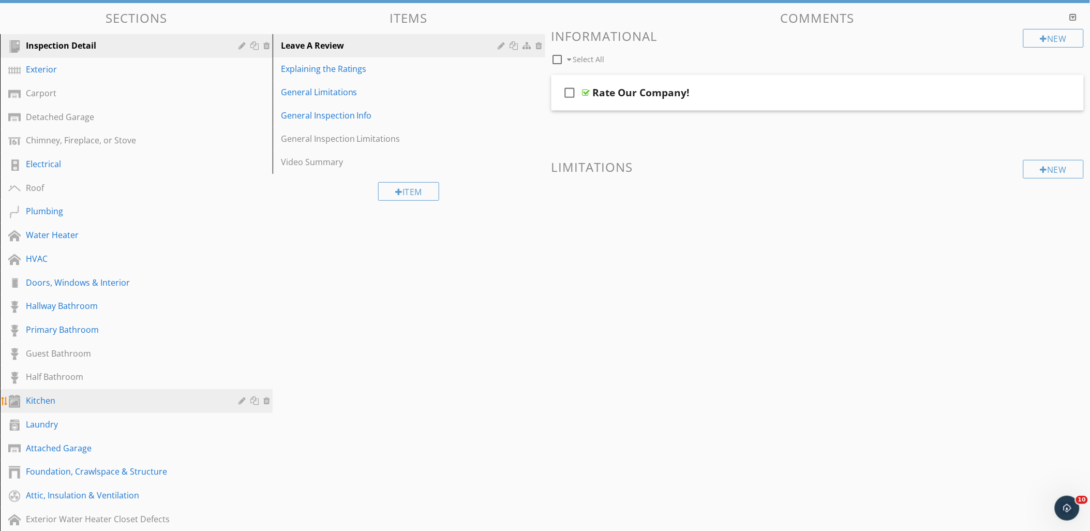 The width and height of the screenshot is (1090, 531). Describe the element at coordinates (125, 401) in the screenshot. I see `div: Kitchen` at that location.